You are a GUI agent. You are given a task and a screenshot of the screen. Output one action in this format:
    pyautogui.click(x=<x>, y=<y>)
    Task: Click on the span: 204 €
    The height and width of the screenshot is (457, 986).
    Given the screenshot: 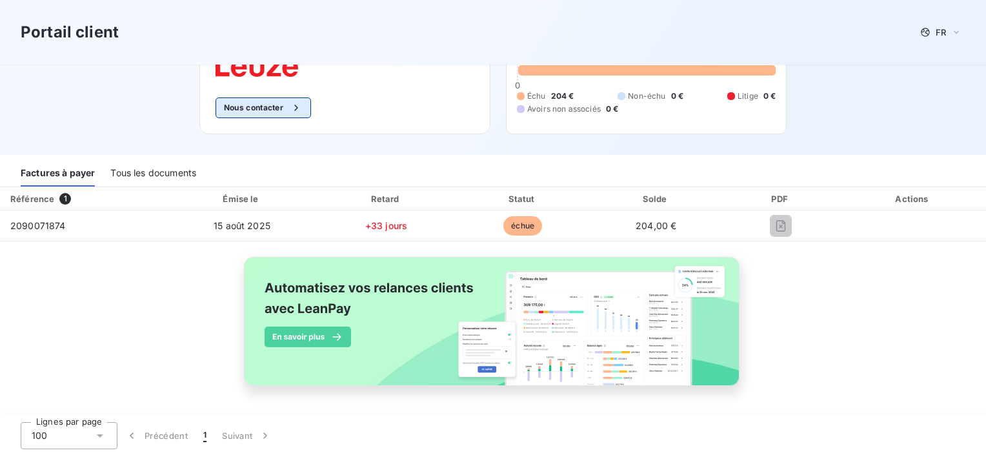 What is the action you would take?
    pyautogui.click(x=563, y=96)
    